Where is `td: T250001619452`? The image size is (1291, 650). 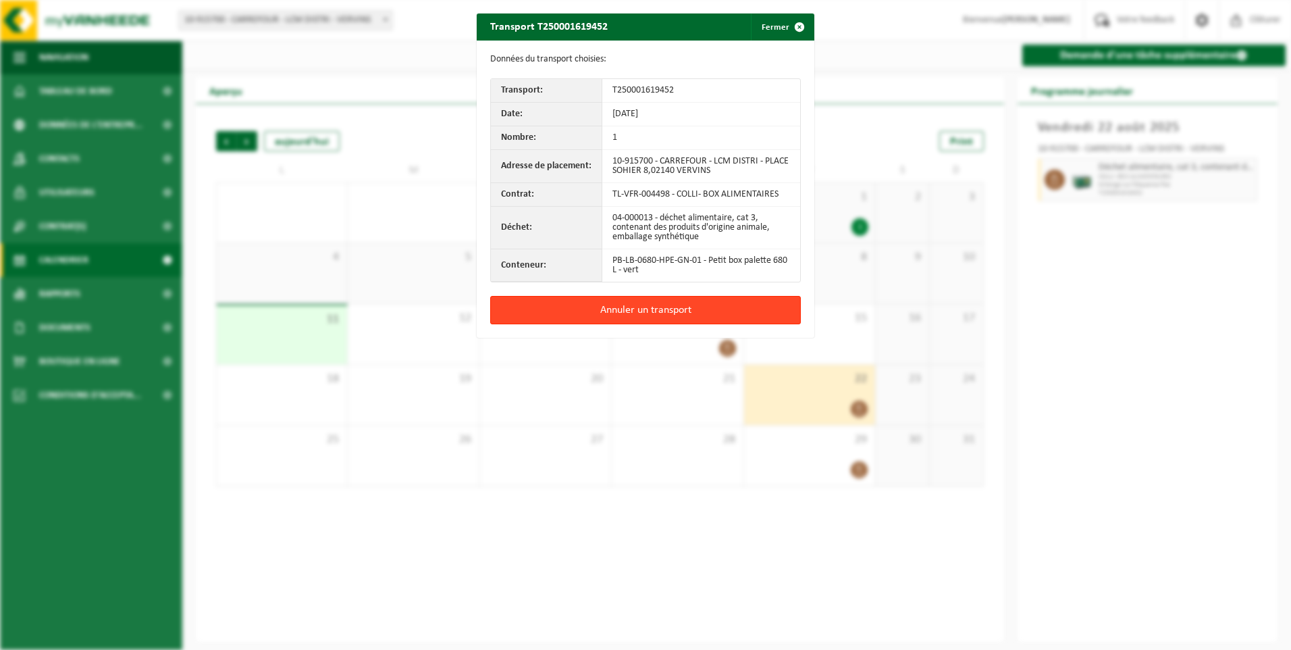
td: T250001619452 is located at coordinates (701, 90).